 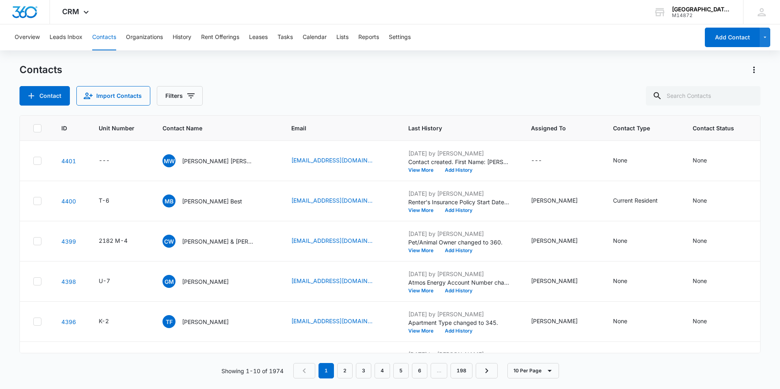 What do you see at coordinates (702, 15) in the screenshot?
I see `div: account id` at bounding box center [702, 15].